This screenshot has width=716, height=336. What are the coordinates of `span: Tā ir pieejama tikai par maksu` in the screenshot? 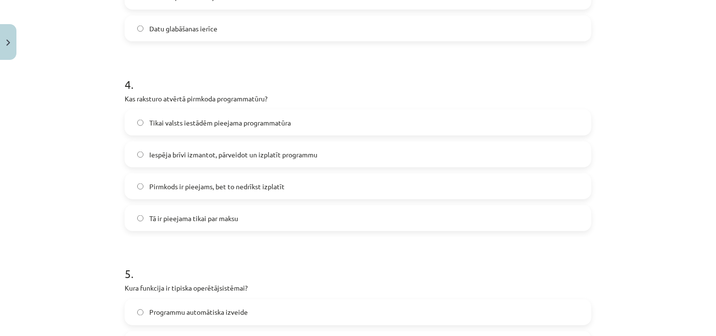 It's located at (194, 218).